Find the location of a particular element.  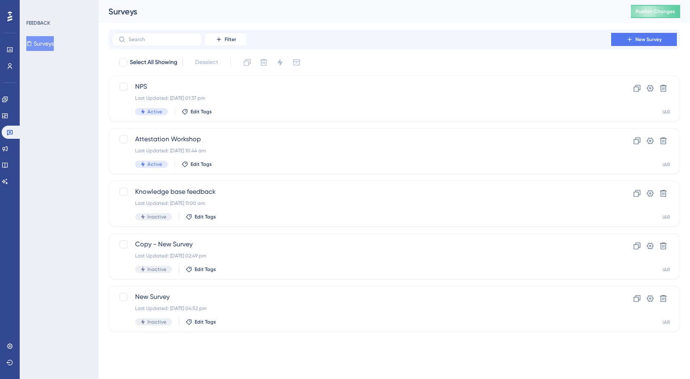

div: Surveys is located at coordinates (359, 12).